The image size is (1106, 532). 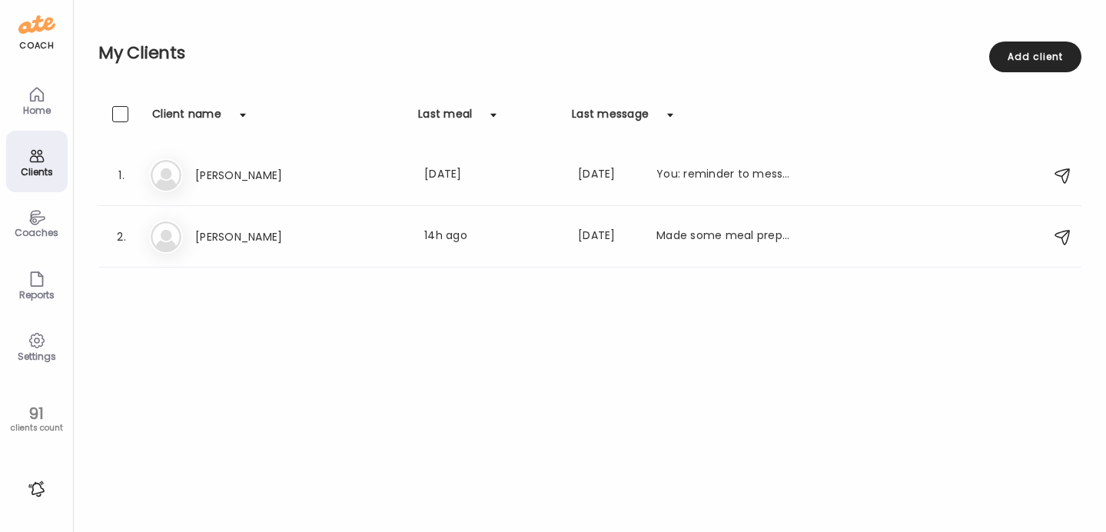 What do you see at coordinates (121, 175) in the screenshot?
I see `div: 1.` at bounding box center [121, 175].